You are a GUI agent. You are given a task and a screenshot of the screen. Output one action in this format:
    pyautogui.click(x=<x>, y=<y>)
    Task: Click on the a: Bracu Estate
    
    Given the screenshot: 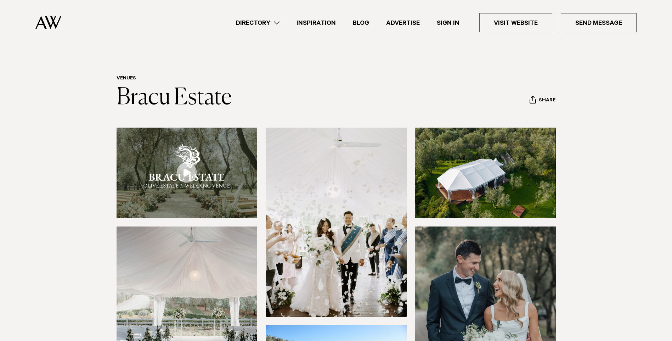 What is the action you would take?
    pyautogui.click(x=174, y=98)
    